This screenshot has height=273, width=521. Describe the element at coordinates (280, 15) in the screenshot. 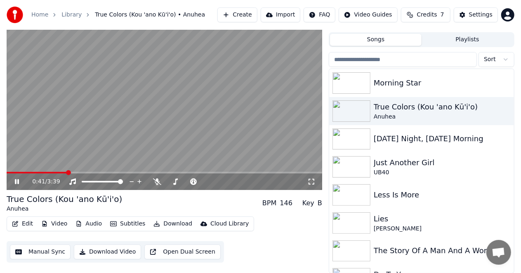

I see `button: Import` at that location.